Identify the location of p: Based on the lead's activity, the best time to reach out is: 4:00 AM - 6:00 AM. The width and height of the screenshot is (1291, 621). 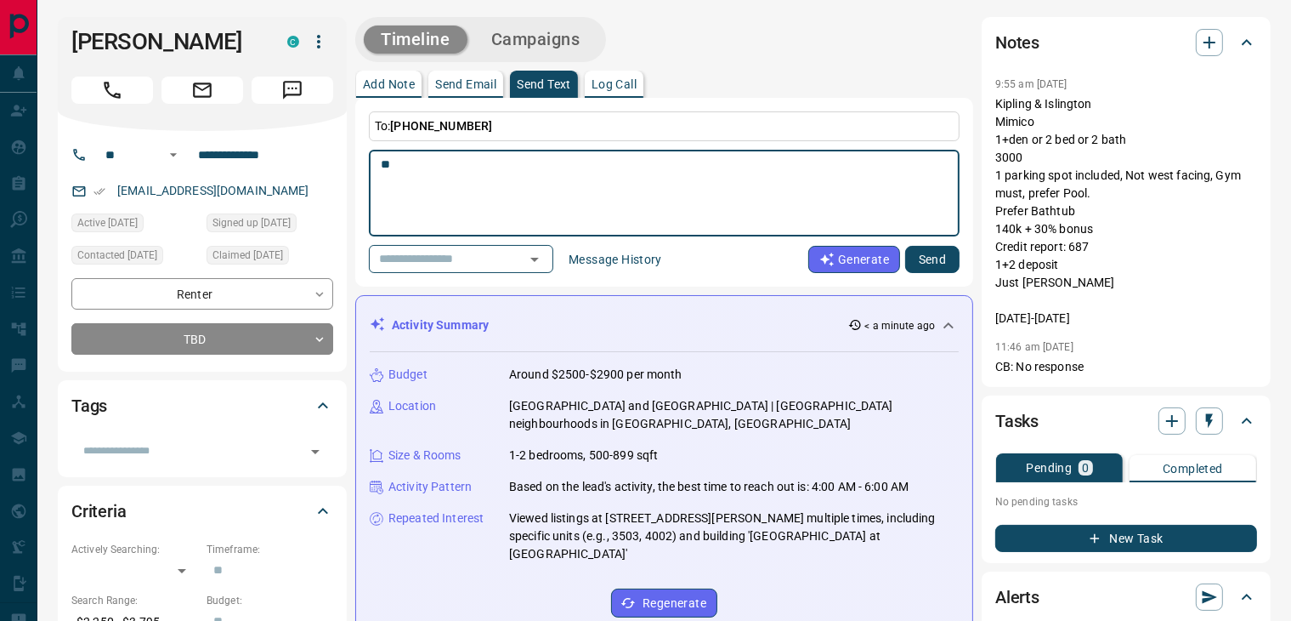
(709, 486).